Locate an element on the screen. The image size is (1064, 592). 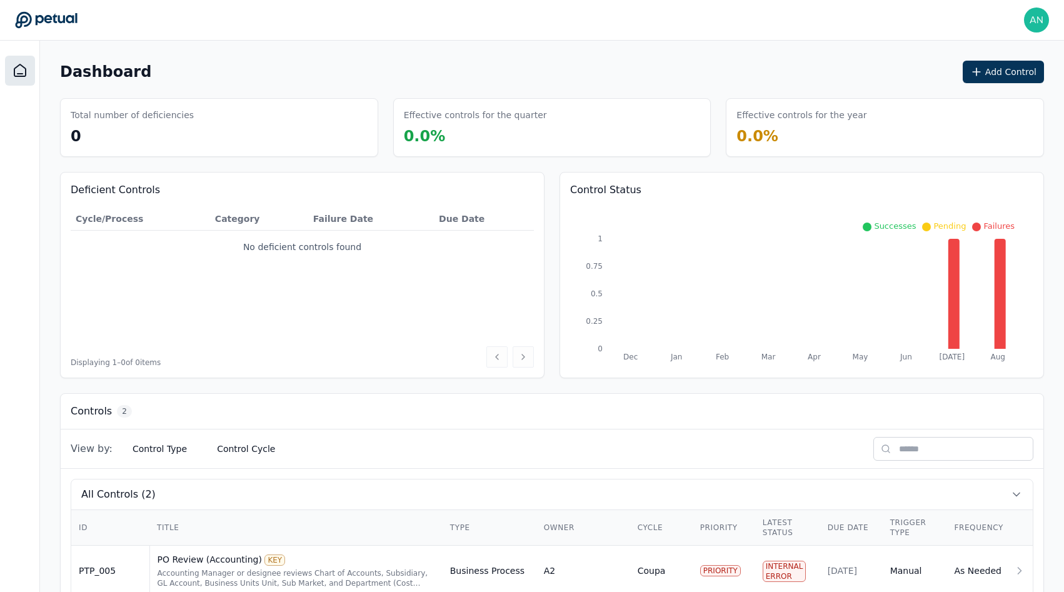
button: Add Control is located at coordinates (1003, 72).